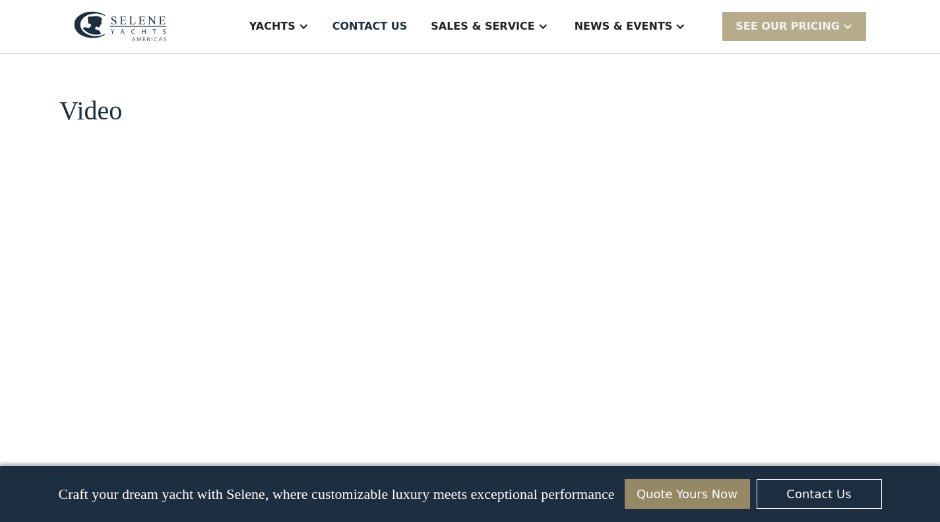 The height and width of the screenshot is (522, 940). What do you see at coordinates (90, 111) in the screenshot?
I see `h2: Video` at bounding box center [90, 111].